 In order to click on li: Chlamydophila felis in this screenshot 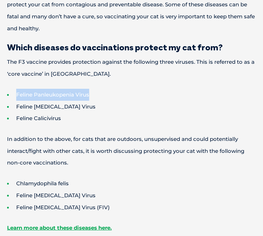, I will do `click(132, 184)`.